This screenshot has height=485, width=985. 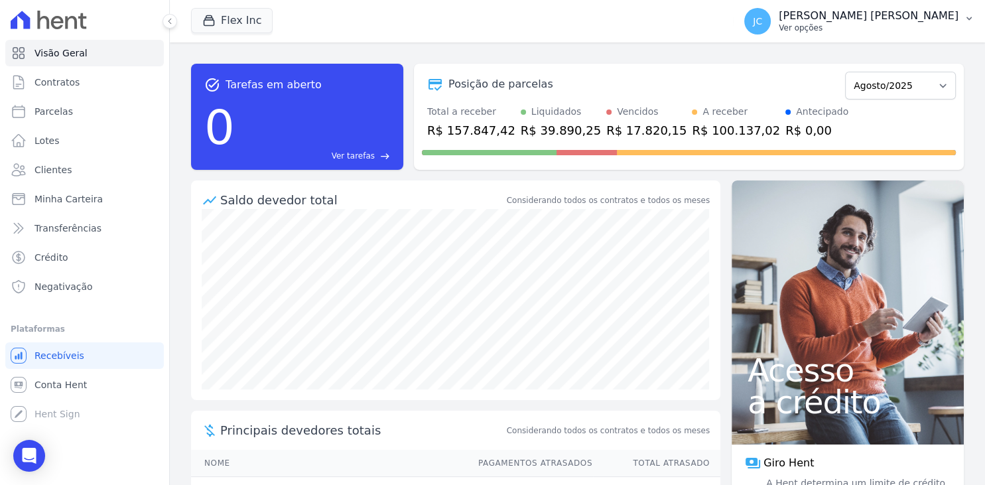 What do you see at coordinates (821, 111) in the screenshot?
I see `div: Antecipado` at bounding box center [821, 111].